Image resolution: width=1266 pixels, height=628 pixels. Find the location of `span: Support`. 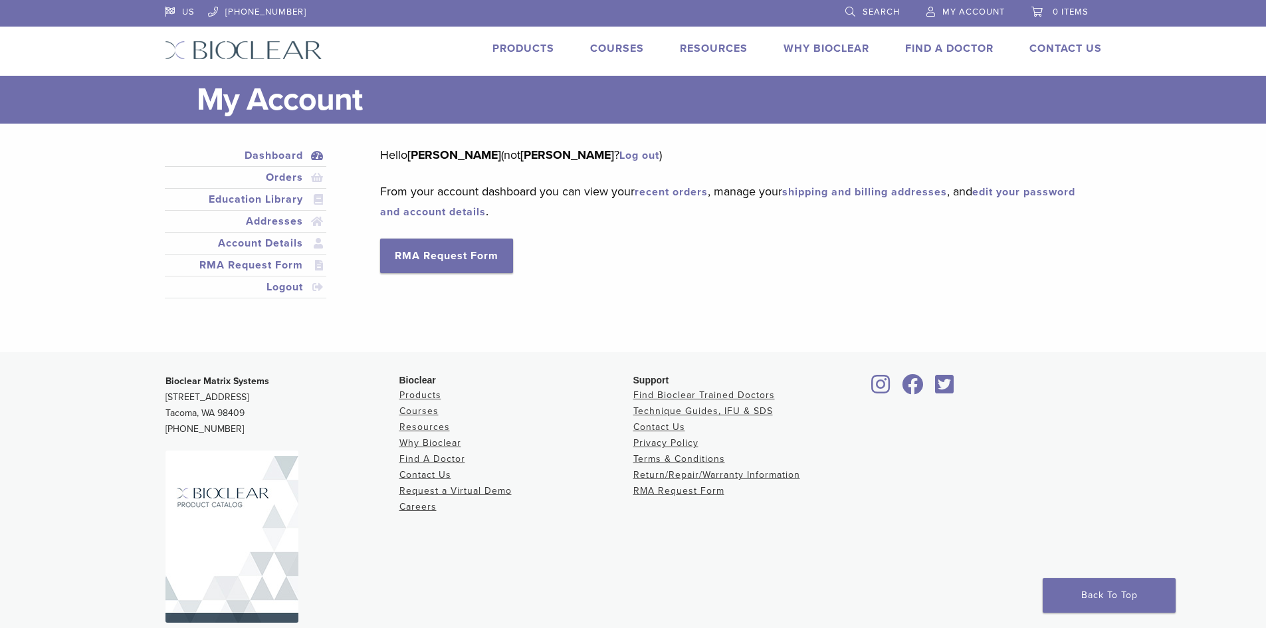

span: Support is located at coordinates (651, 380).